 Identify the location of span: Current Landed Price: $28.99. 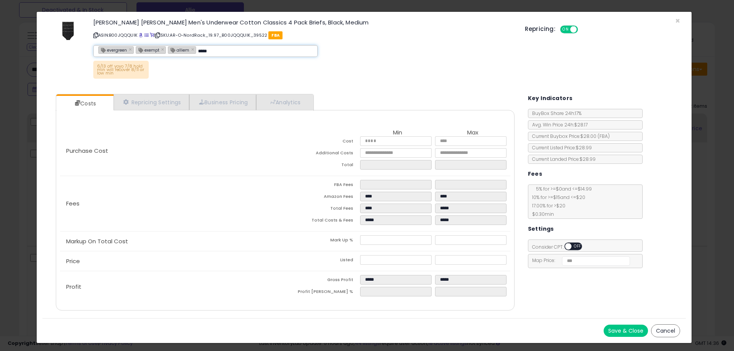
(562, 159).